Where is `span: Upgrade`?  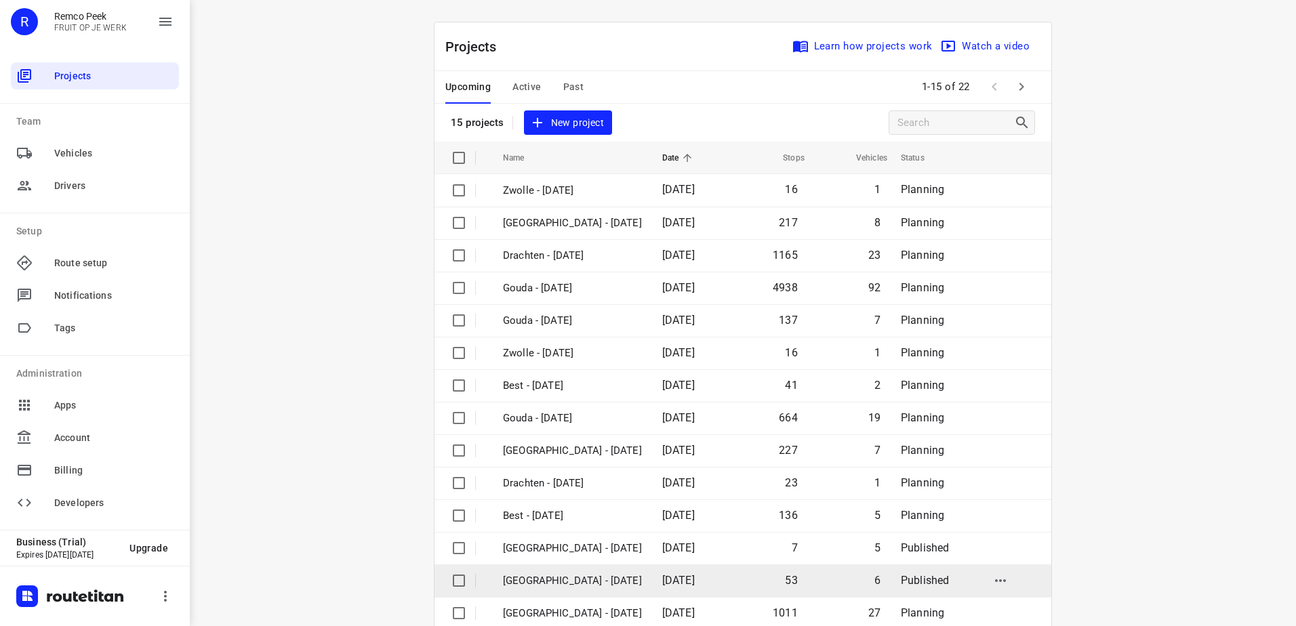 span: Upgrade is located at coordinates (148, 548).